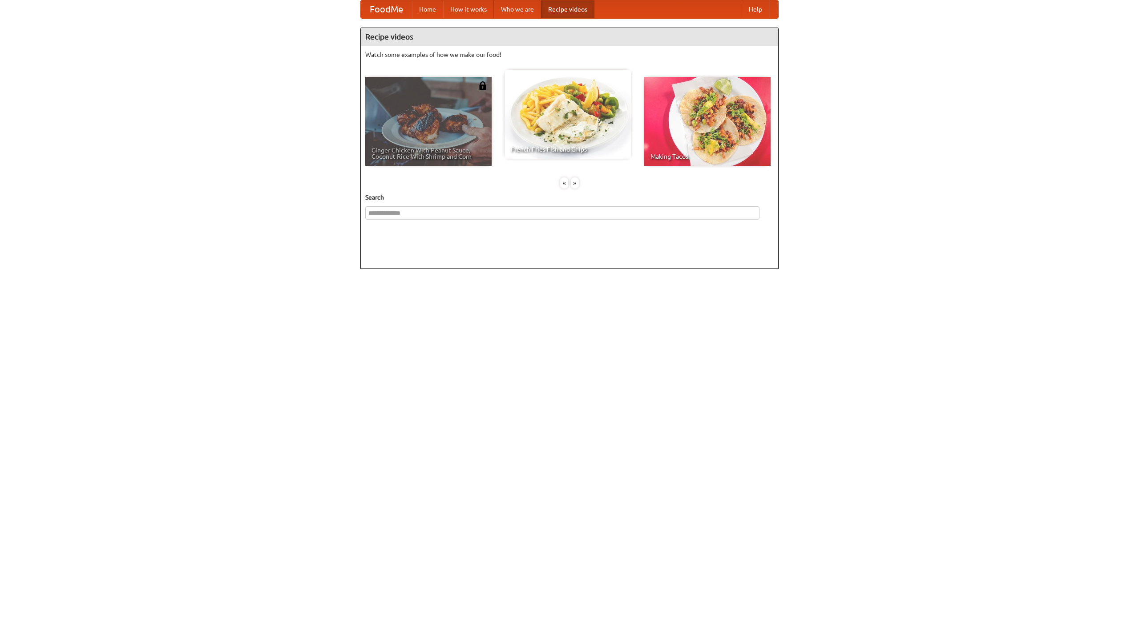  Describe the element at coordinates (517, 9) in the screenshot. I see `a: Who we are` at that location.